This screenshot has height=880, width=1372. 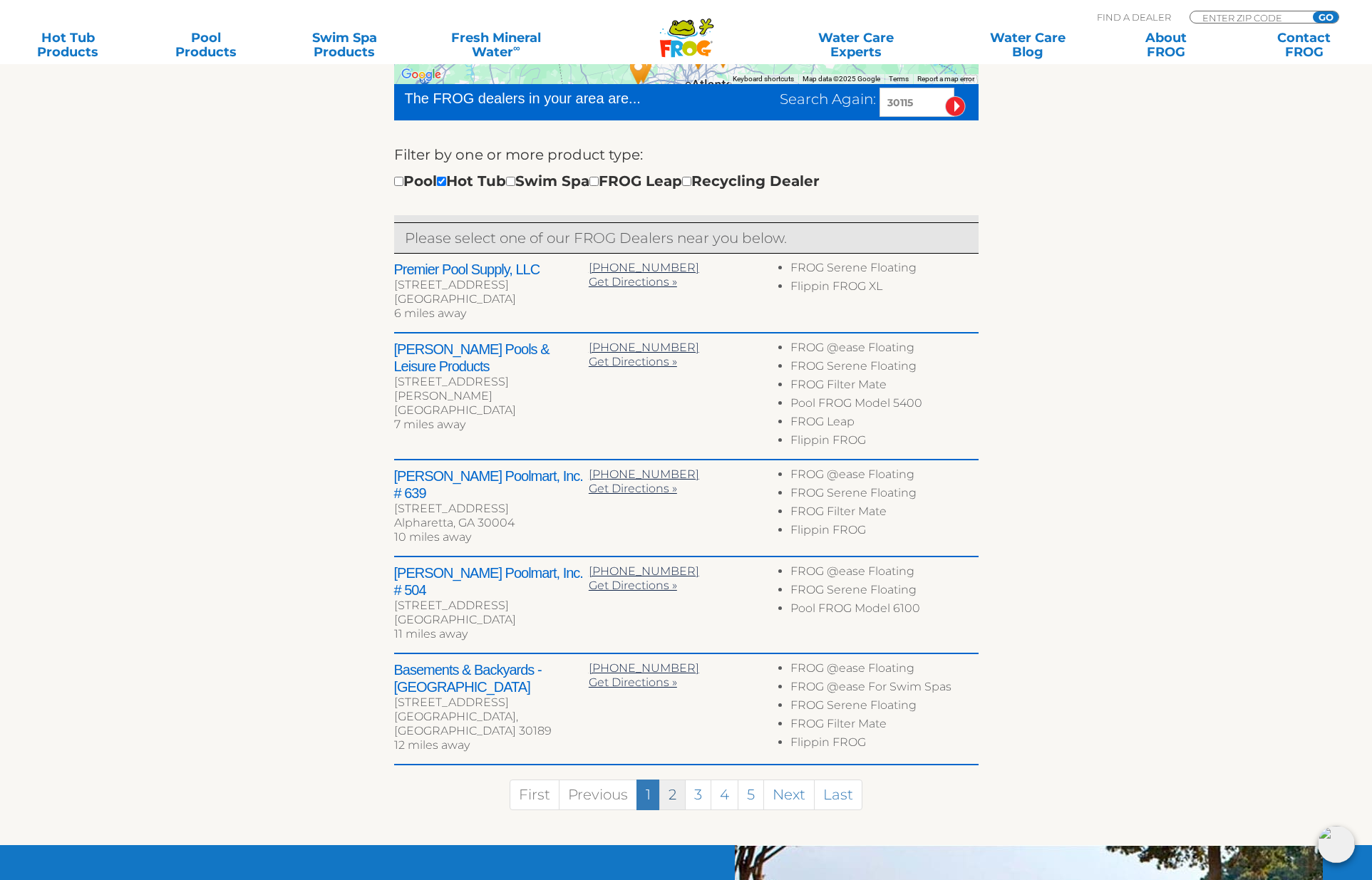 I want to click on div: Brown's Pools & Spas - Douglasville - 40 miles away., so click(x=638, y=71).